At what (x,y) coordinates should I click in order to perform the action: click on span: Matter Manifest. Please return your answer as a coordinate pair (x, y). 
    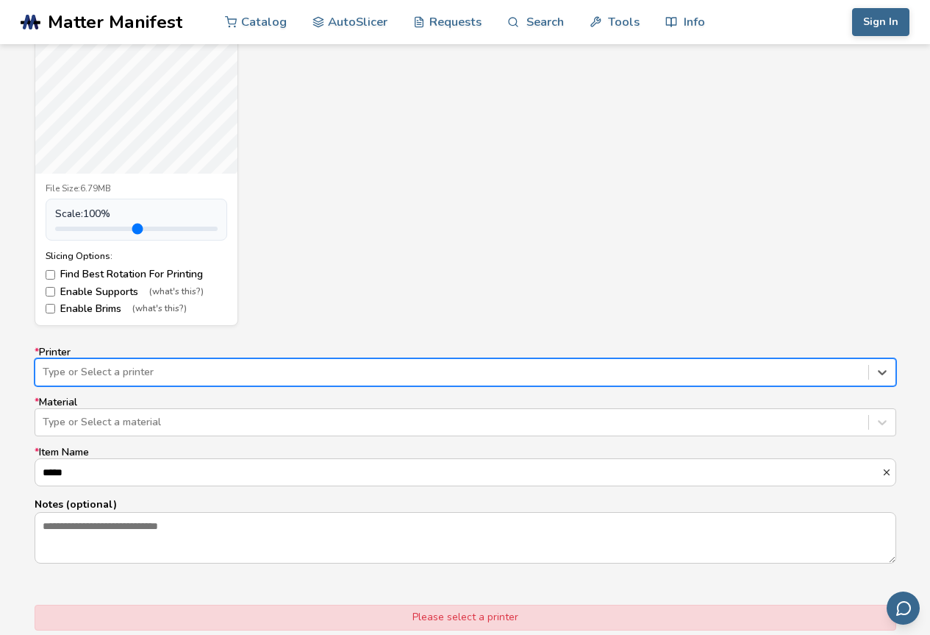
    Looking at the image, I should click on (115, 22).